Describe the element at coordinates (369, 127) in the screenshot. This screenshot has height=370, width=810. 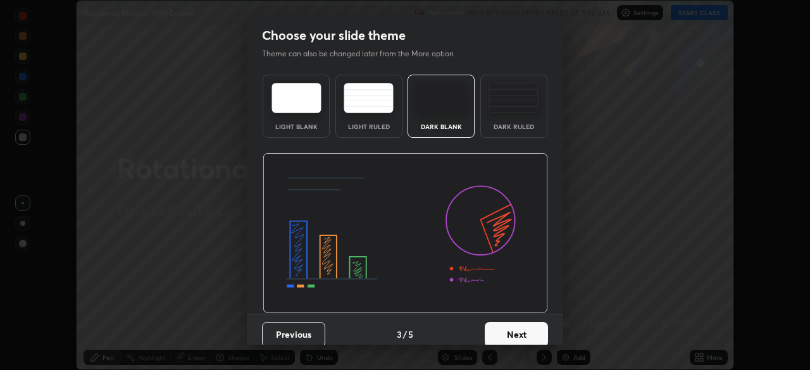
I see `div: Light Ruled` at that location.